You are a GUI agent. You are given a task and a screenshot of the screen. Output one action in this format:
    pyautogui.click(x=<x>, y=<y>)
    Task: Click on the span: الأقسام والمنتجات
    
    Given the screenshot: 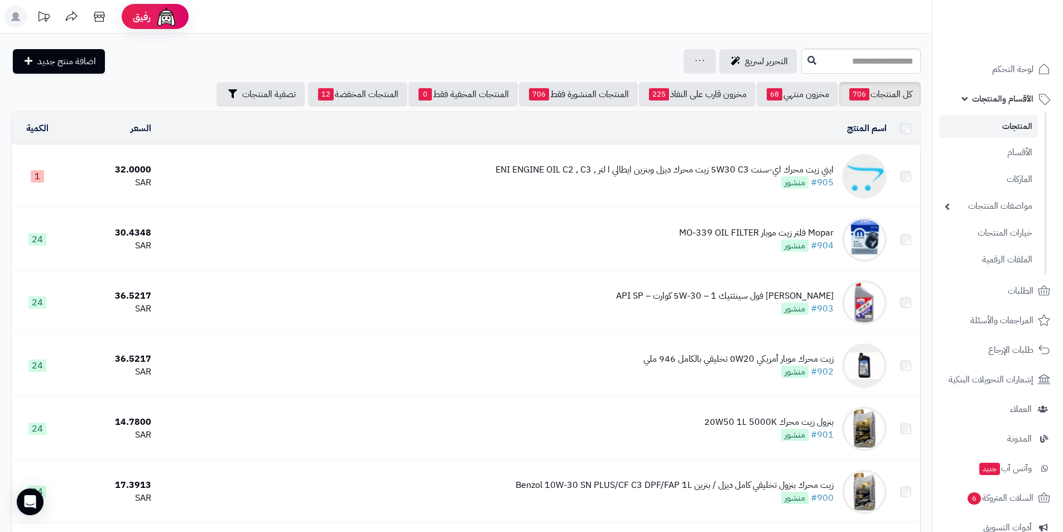 What is the action you would take?
    pyautogui.click(x=1003, y=99)
    